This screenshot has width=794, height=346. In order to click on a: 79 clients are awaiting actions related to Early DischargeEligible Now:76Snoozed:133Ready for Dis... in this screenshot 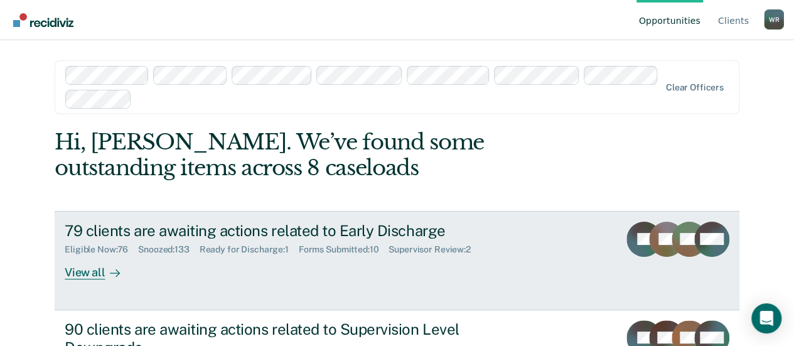, I will do `click(397, 260)`.